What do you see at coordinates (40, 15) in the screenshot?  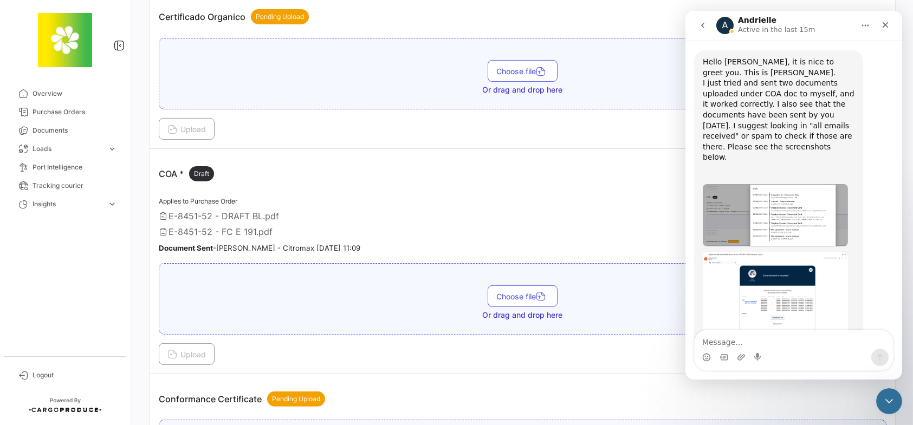 I see `div: Profile image for Andrielle` at bounding box center [40, 15].